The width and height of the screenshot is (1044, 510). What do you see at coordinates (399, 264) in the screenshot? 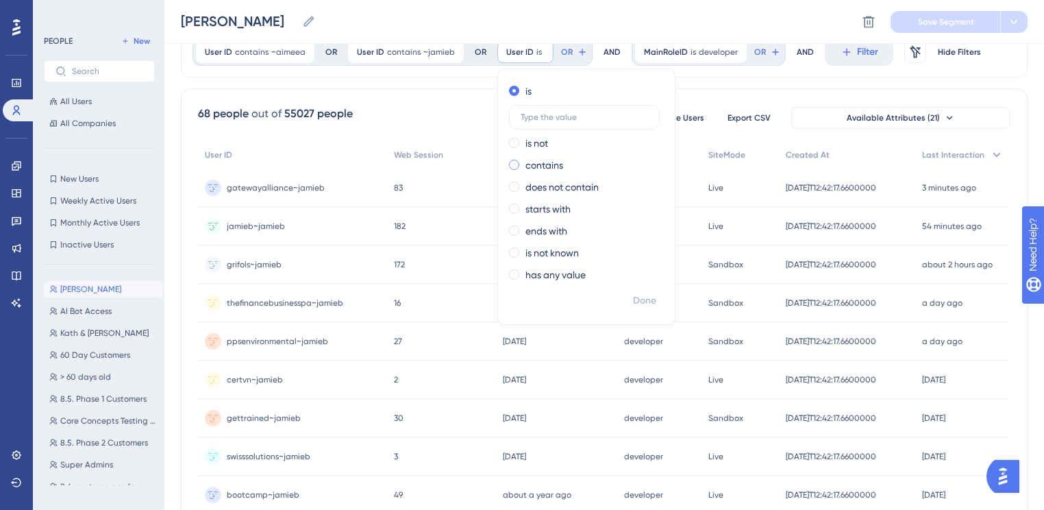
I see `span: 172` at bounding box center [399, 264].